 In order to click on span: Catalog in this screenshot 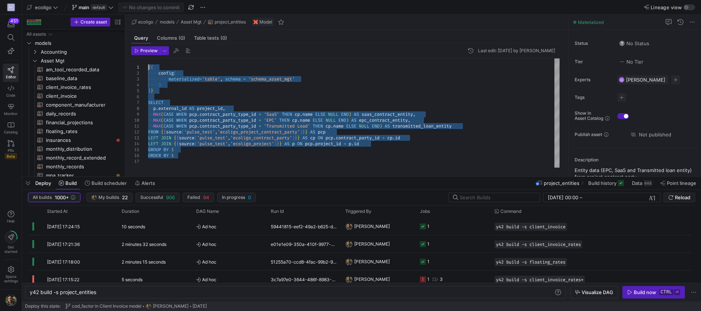, I will do `click(11, 132)`.